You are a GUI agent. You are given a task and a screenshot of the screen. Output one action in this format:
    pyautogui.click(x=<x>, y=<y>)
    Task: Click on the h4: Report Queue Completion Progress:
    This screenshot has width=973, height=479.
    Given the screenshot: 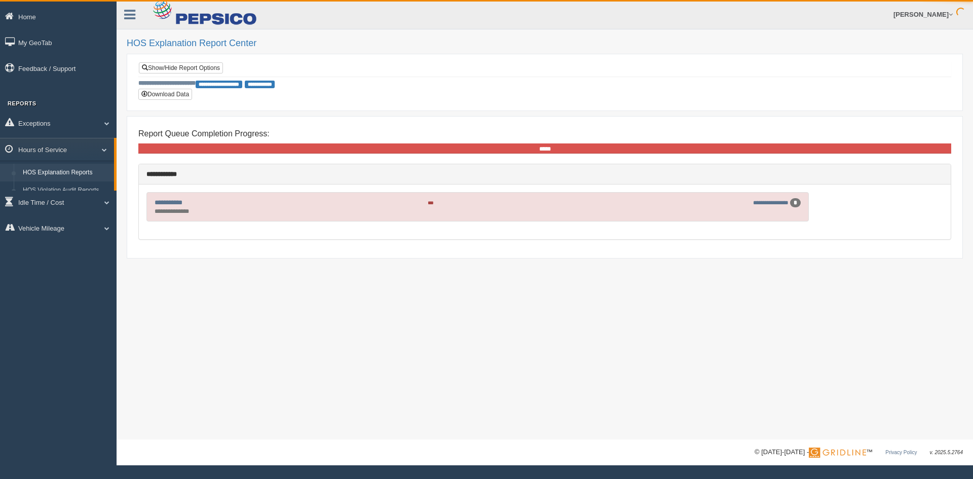 What is the action you would take?
    pyautogui.click(x=545, y=134)
    